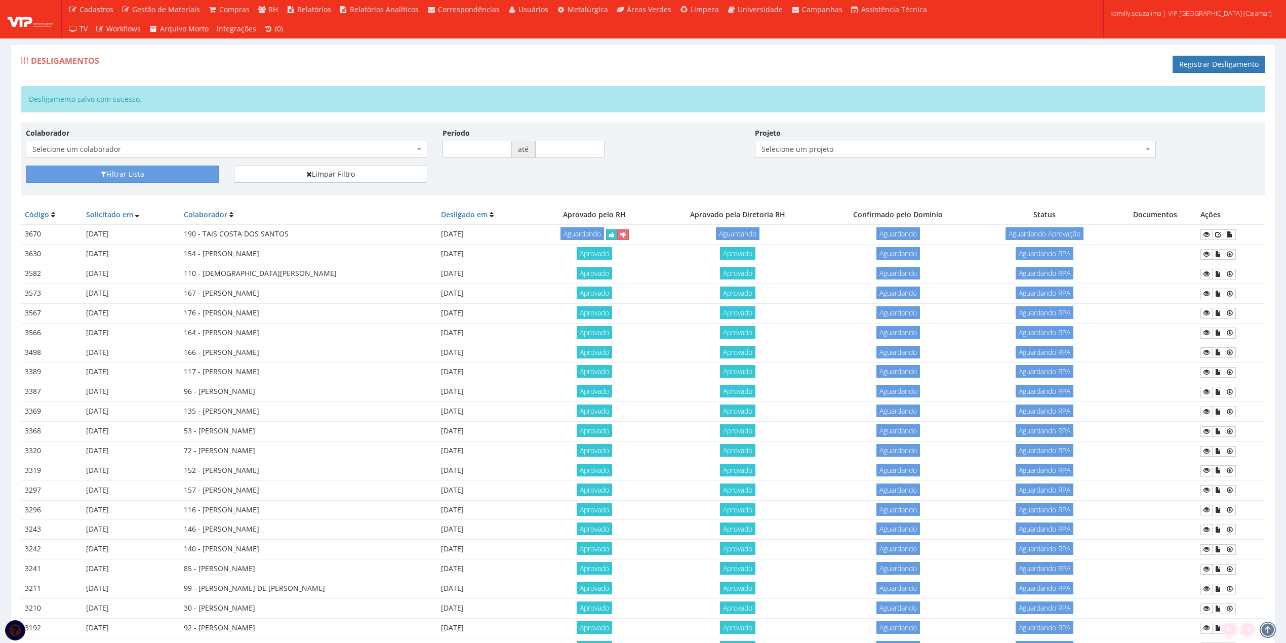 Image resolution: width=1286 pixels, height=643 pixels. I want to click on td: 3210, so click(51, 608).